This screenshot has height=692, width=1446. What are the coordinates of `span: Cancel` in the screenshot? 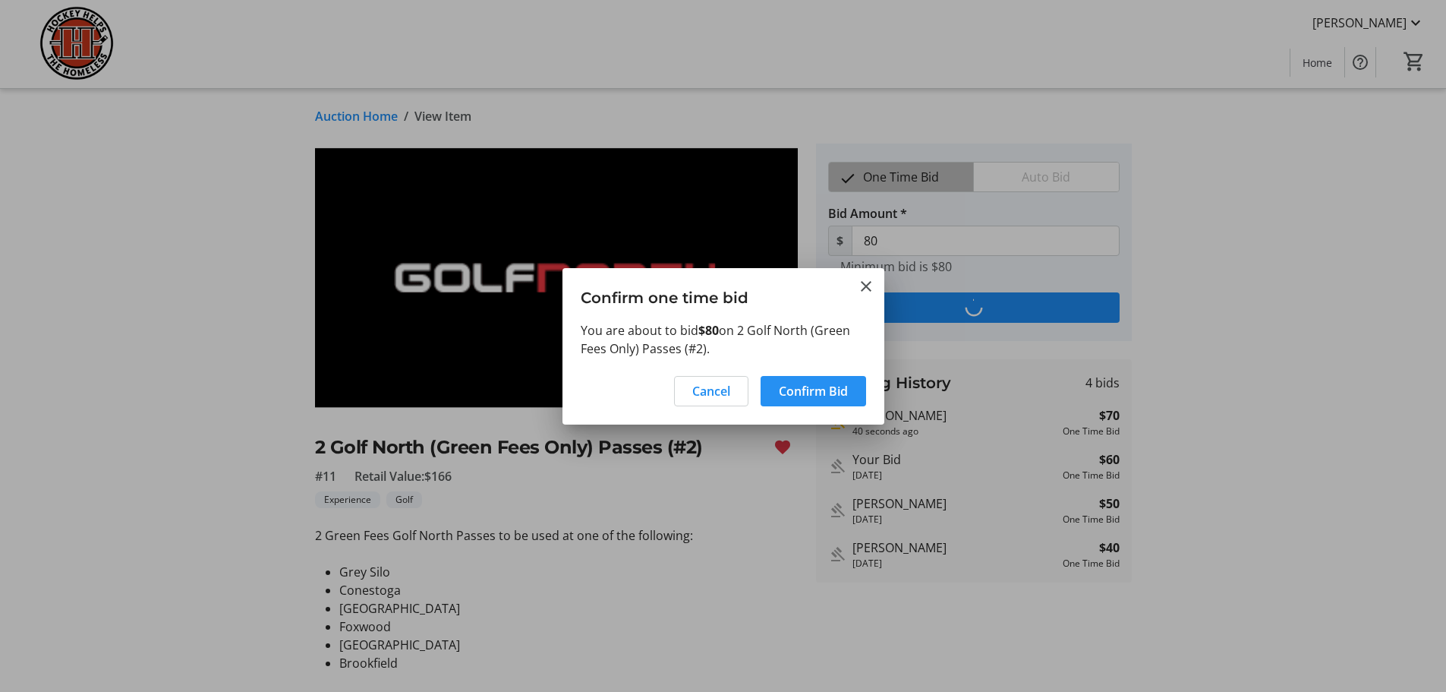 It's located at (711, 391).